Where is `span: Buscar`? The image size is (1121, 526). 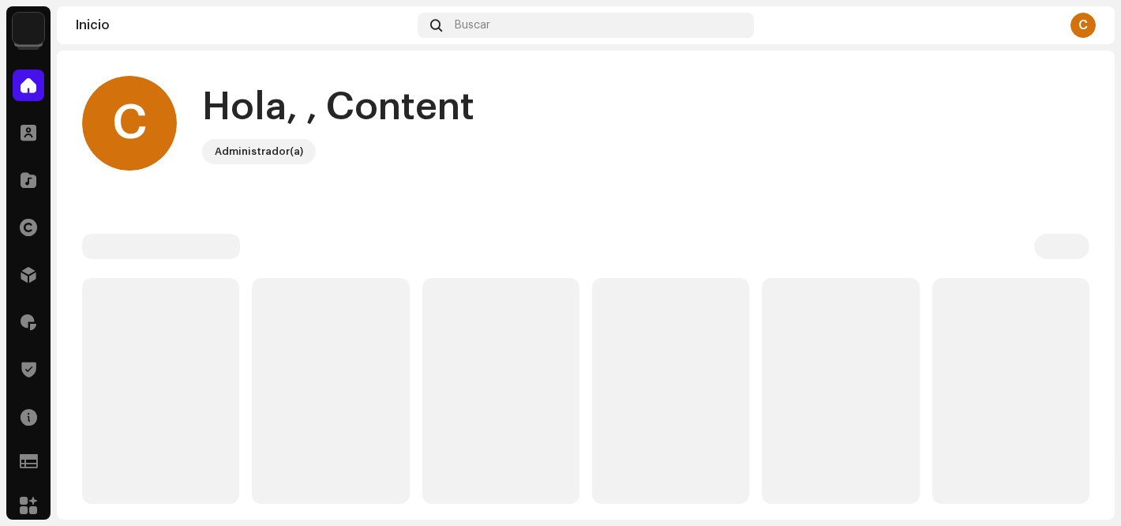
span: Buscar is located at coordinates (472, 25).